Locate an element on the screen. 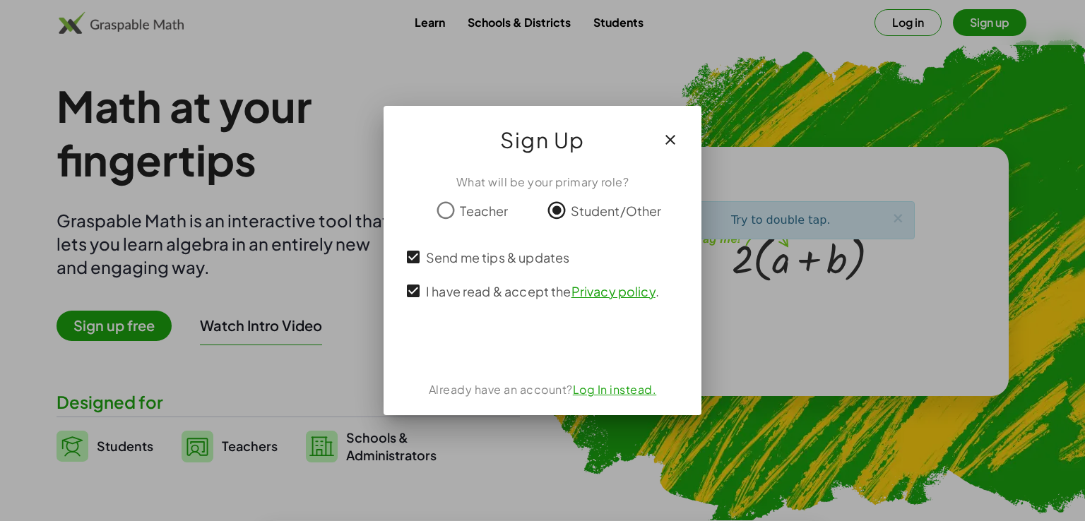  span: Send me tips & updates is located at coordinates (497, 257).